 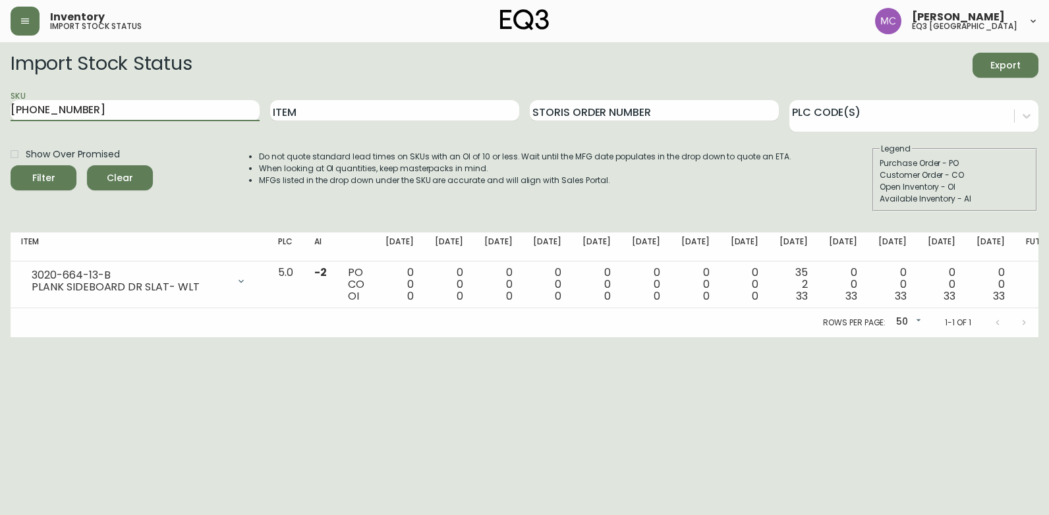 I want to click on li: Do not quote standard lead times on SKUs with an OI of 10 or less. Wait until the MFG date popula..., so click(x=525, y=157).